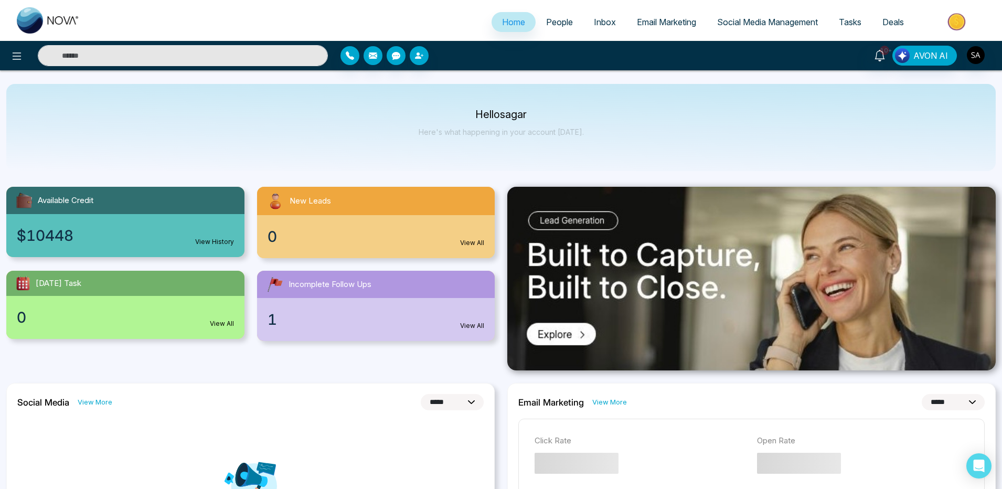 The height and width of the screenshot is (489, 1002). Describe the element at coordinates (330, 284) in the screenshot. I see `span: Incomplete Follow Ups` at that location.